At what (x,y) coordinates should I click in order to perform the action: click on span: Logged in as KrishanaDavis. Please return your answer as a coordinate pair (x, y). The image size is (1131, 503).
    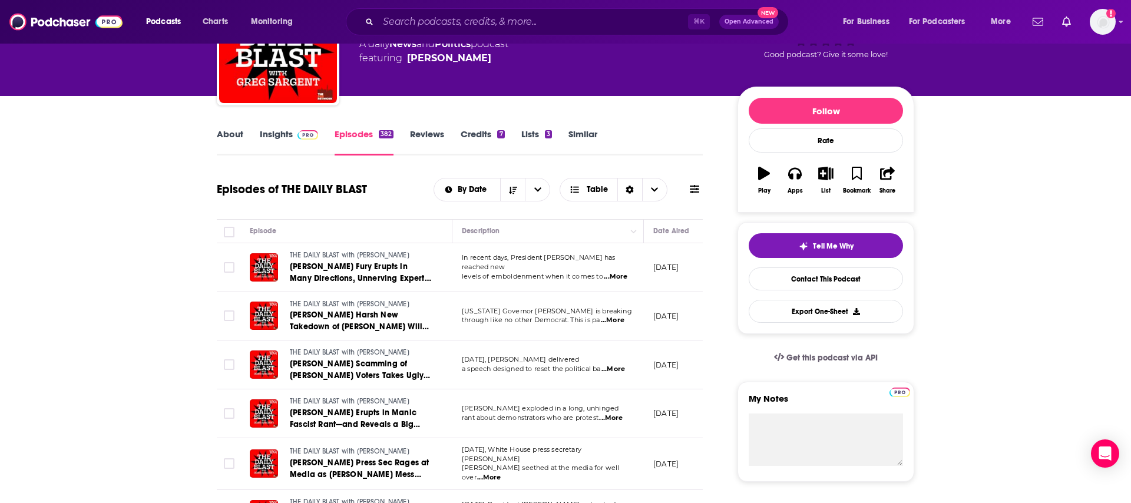
    Looking at the image, I should click on (1103, 22).